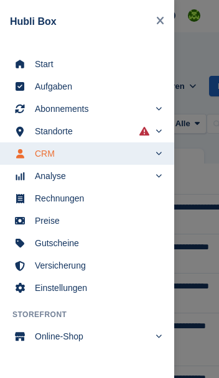 The height and width of the screenshot is (378, 219). What do you see at coordinates (95, 288) in the screenshot?
I see `span: Einstellungen` at bounding box center [95, 288].